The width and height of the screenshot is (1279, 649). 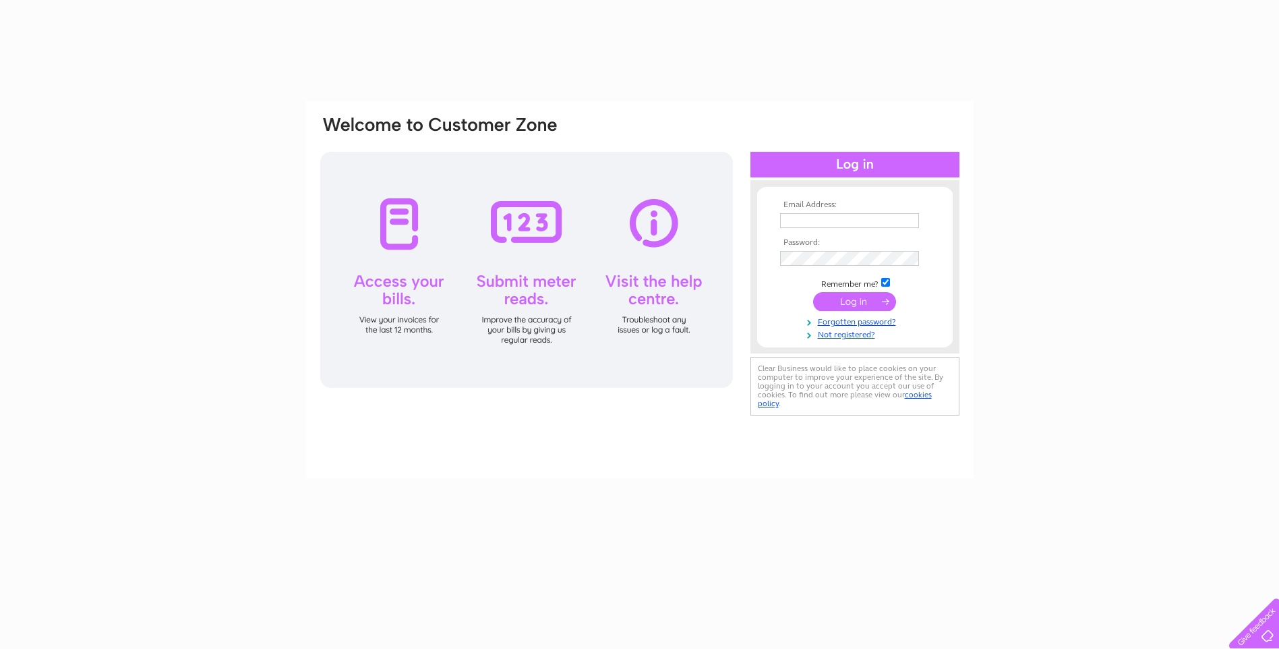 What do you see at coordinates (854, 301) in the screenshot?
I see `input: Submit` at bounding box center [854, 301].